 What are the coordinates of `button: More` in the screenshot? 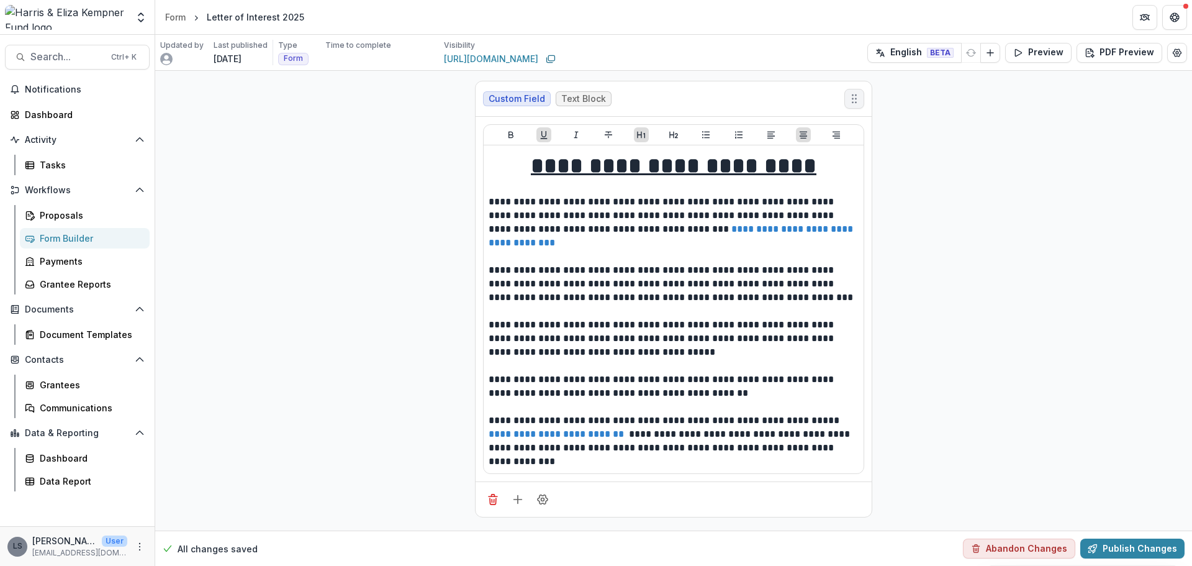 It's located at (140, 546).